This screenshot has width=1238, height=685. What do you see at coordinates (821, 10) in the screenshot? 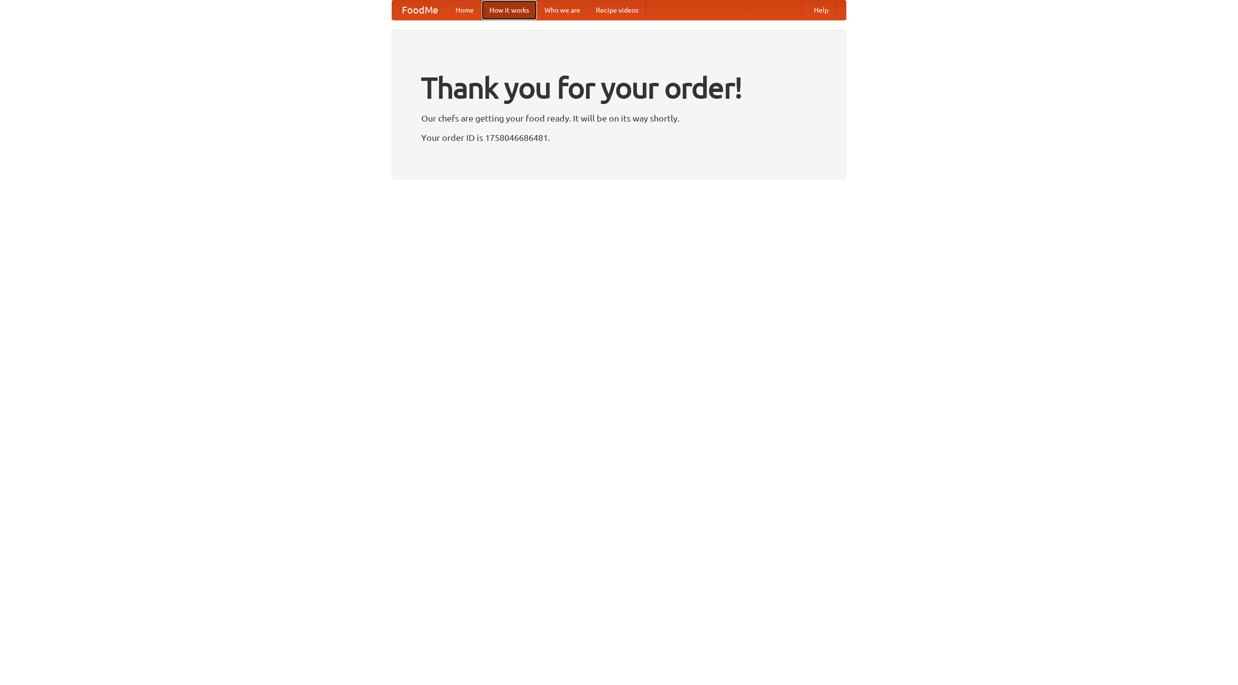
I see `a: Help` at bounding box center [821, 10].